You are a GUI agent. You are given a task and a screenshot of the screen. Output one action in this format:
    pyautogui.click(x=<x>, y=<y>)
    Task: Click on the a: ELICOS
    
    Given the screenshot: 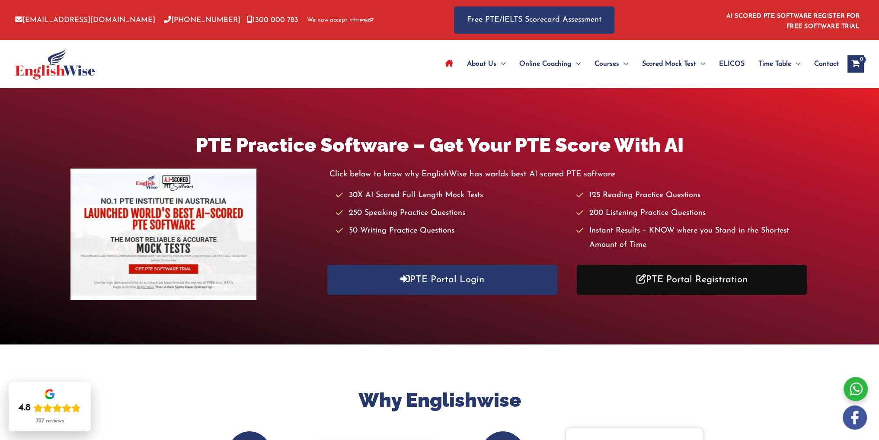 What is the action you would take?
    pyautogui.click(x=731, y=64)
    